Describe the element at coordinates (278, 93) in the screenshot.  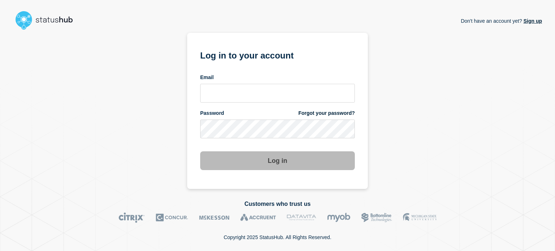
I see `input: email input` at that location.